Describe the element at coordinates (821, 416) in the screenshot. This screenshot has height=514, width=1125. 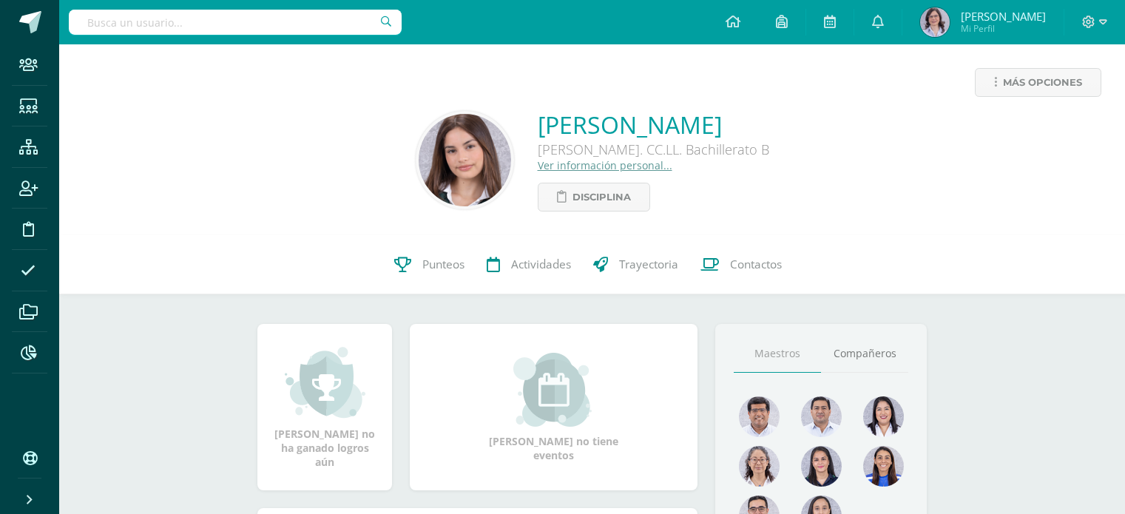
I see `img: 9a0812c6f881ddad7942b4244ed4a083.png` at that location.